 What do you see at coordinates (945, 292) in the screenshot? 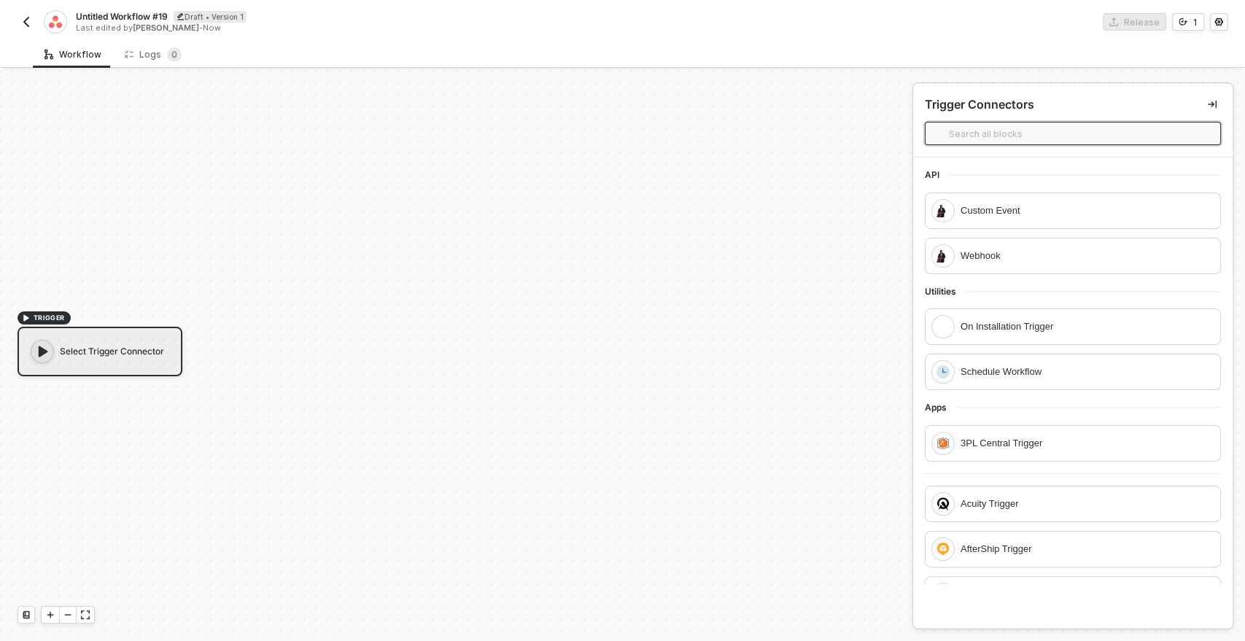
I see `span: Utilities` at bounding box center [945, 292].